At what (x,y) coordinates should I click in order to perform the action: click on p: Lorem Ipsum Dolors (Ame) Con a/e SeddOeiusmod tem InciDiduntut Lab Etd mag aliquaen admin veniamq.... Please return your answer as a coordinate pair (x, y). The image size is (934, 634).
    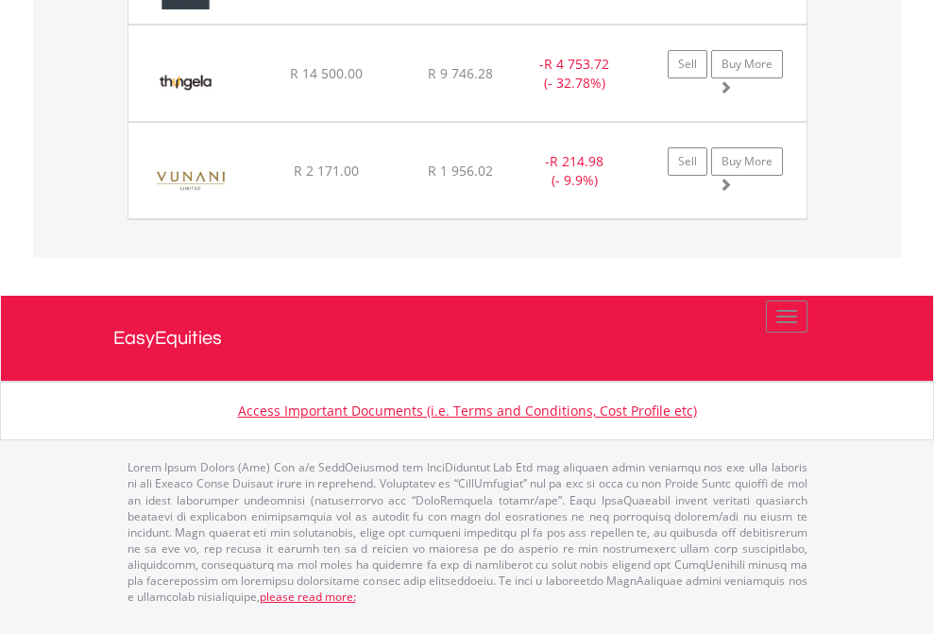
    Looking at the image, I should click on (468, 532).